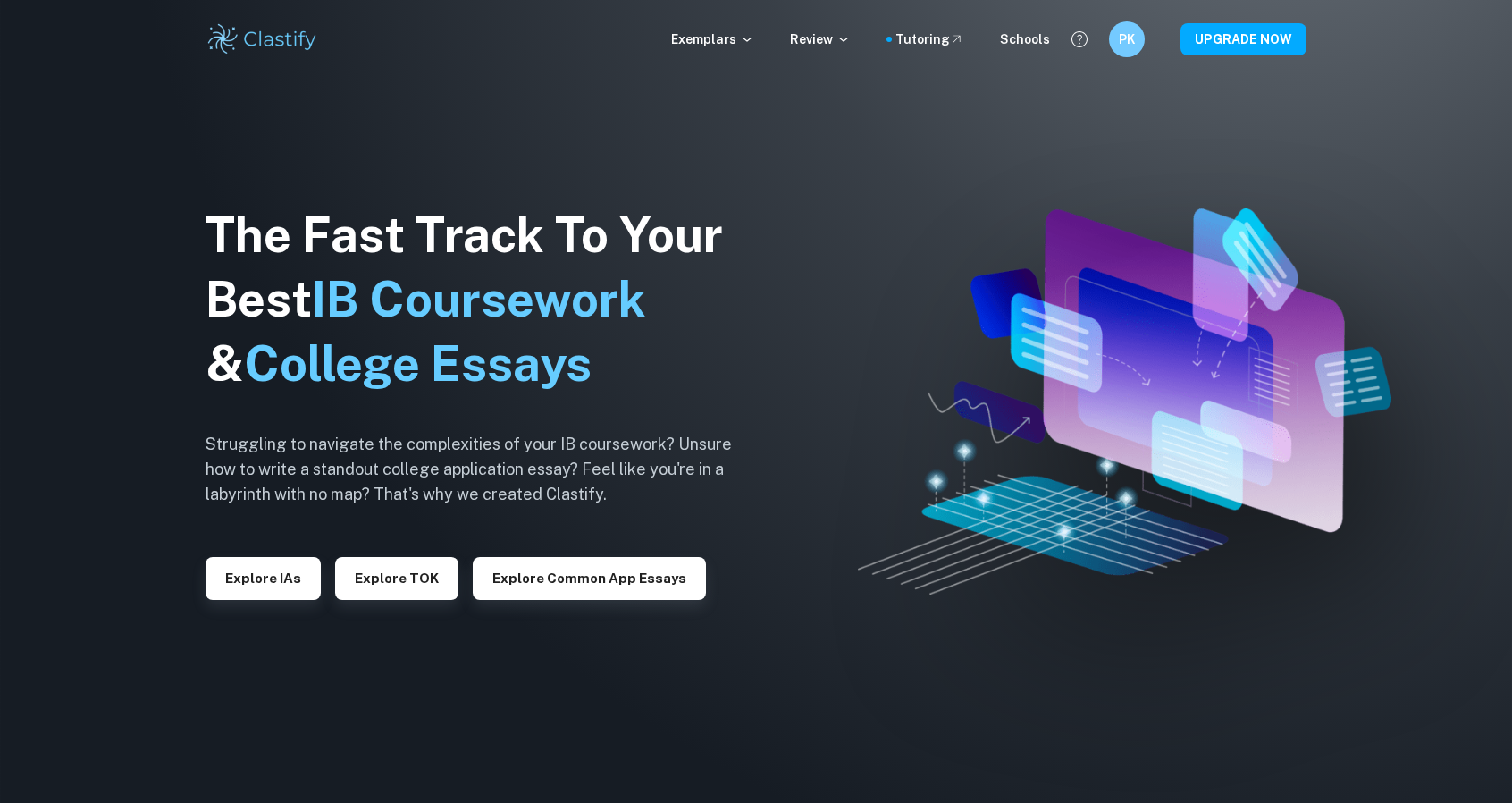 This screenshot has width=1512, height=803. What do you see at coordinates (418, 363) in the screenshot?
I see `span: College Essays` at bounding box center [418, 363].